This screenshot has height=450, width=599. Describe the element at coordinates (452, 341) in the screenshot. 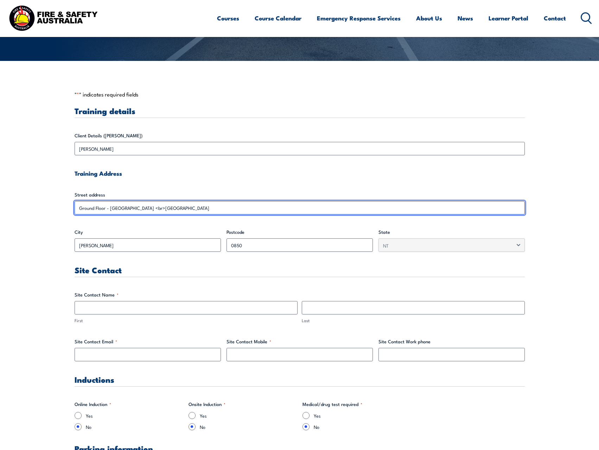

I see `label: Site Contact Work phone` at that location.